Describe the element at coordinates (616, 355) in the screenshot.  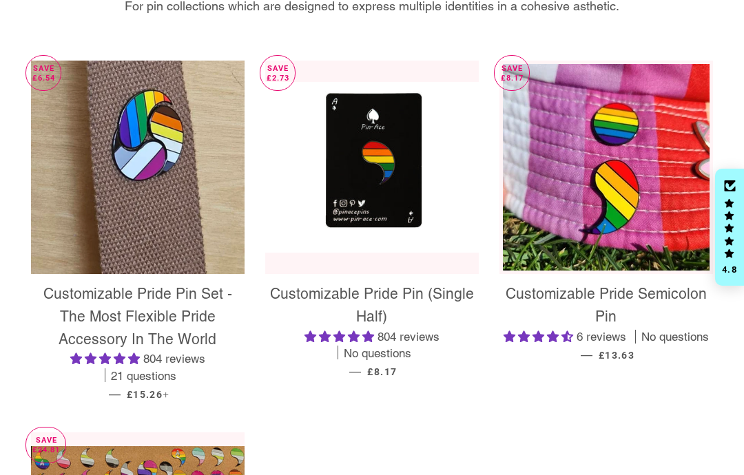
I see `span: £13.63` at that location.